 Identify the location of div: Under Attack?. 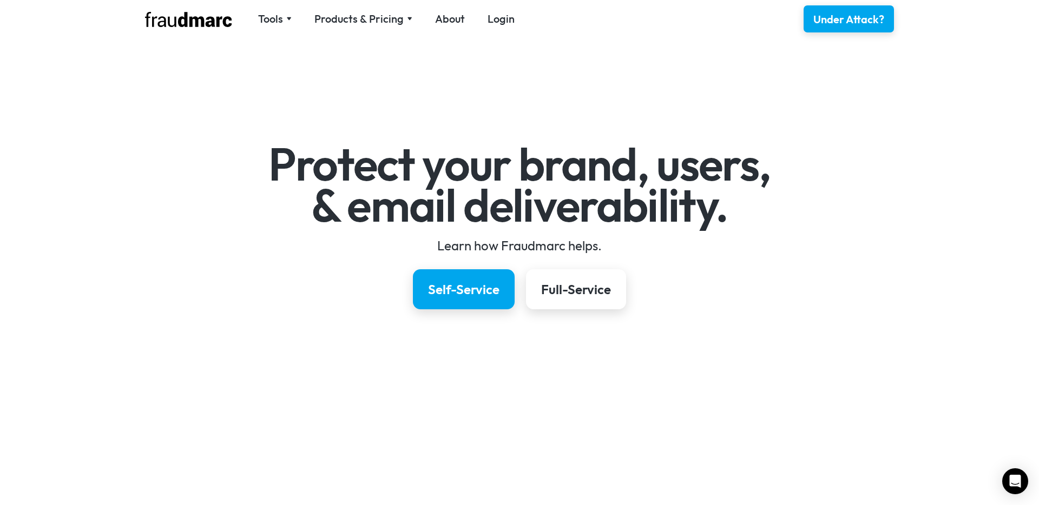
(849, 19).